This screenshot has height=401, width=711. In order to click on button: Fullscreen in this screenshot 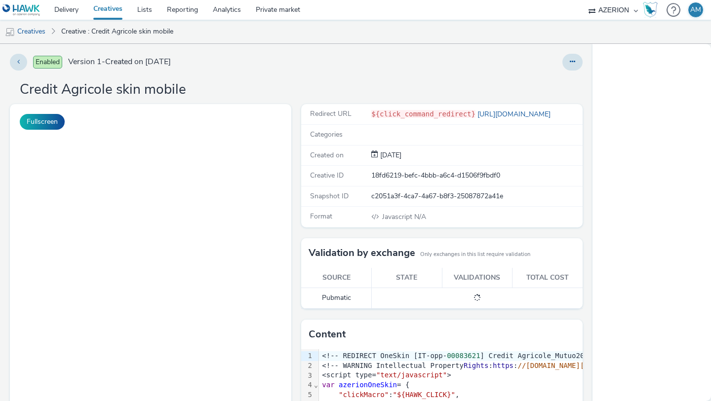, I will do `click(42, 122)`.